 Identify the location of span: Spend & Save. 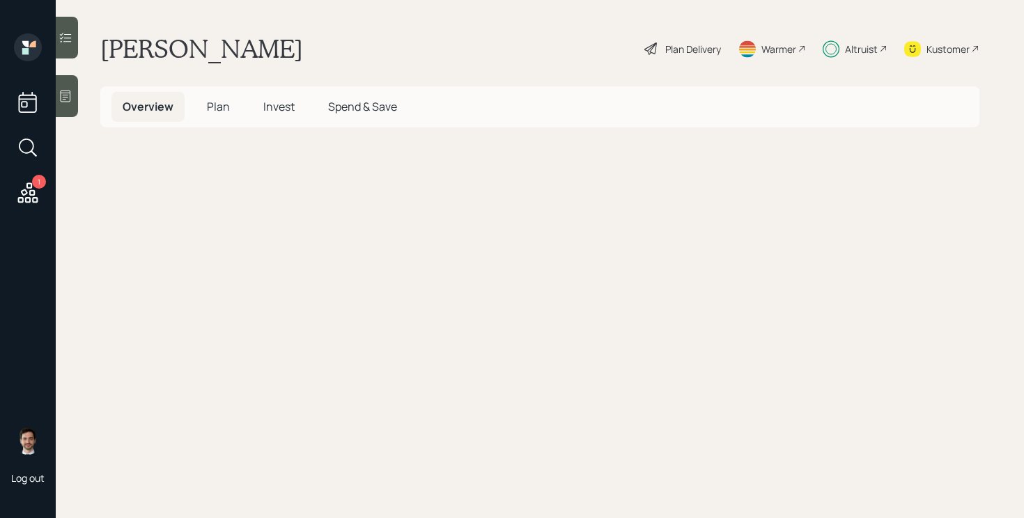
(362, 107).